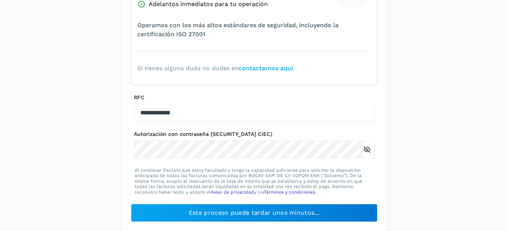  Describe the element at coordinates (254, 30) in the screenshot. I see `span: Operamos con los más altos estándares de seguridad, incluyendo la certificación ISO 27001` at that location.